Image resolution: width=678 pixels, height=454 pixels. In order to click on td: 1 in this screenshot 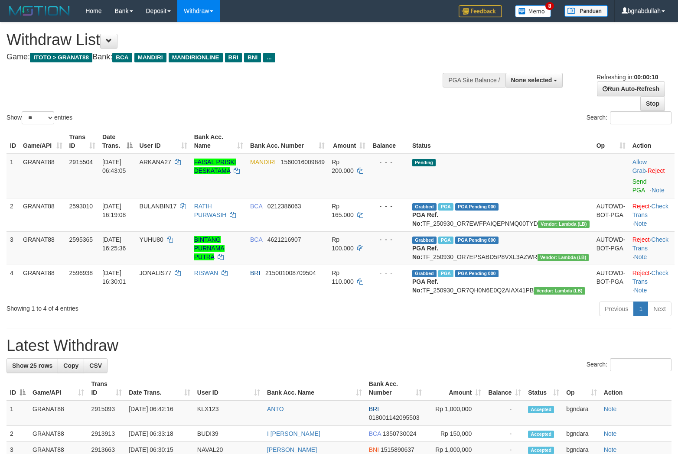, I will do `click(13, 176)`.